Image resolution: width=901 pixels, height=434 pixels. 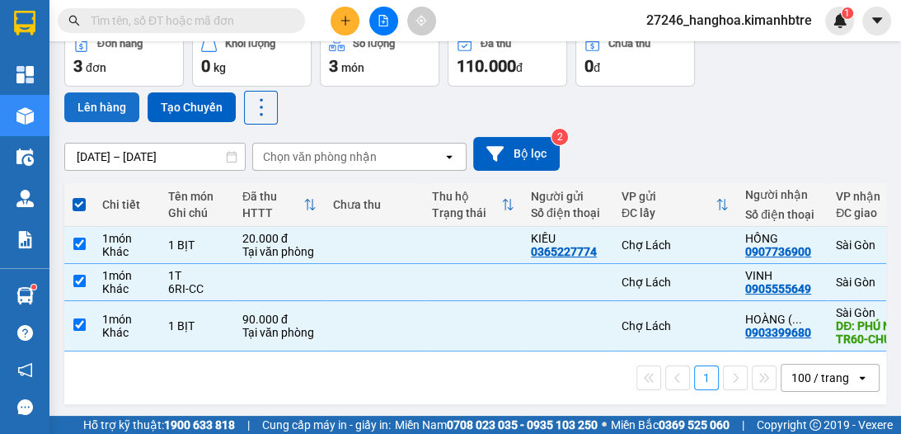 What do you see at coordinates (200, 425) in the screenshot?
I see `strong: 1900 633 818` at bounding box center [200, 425].